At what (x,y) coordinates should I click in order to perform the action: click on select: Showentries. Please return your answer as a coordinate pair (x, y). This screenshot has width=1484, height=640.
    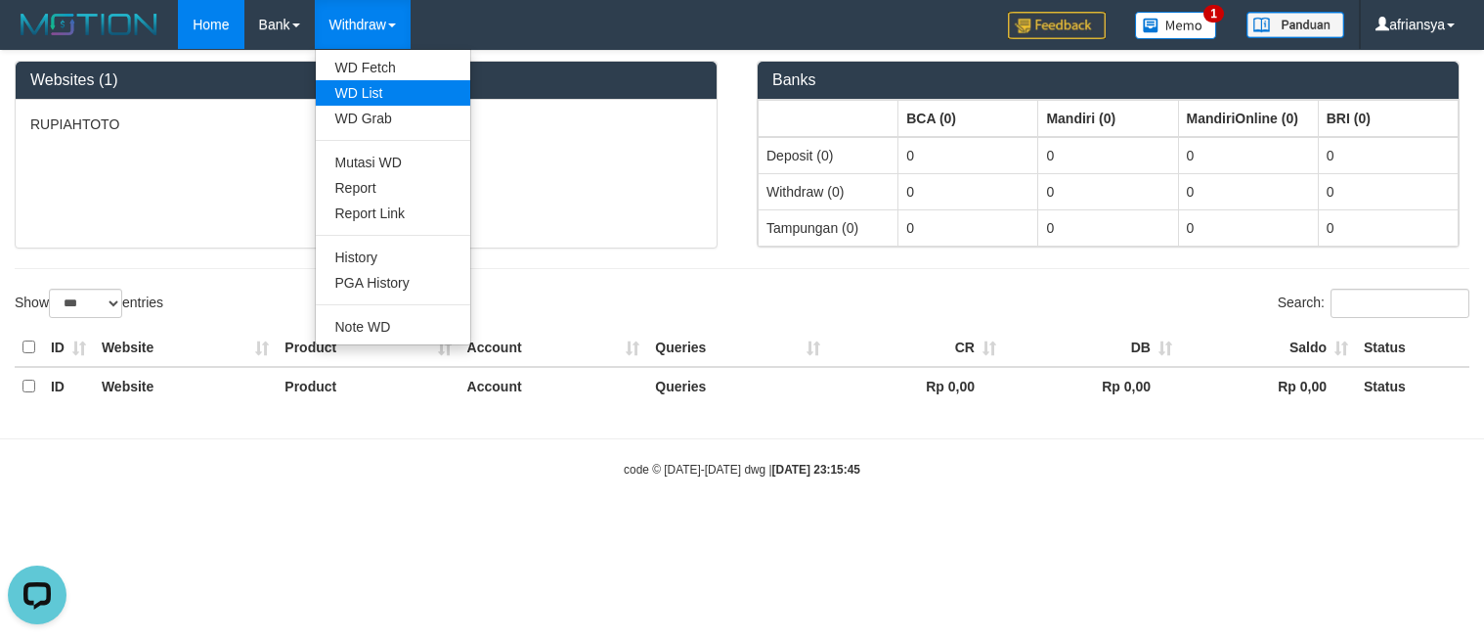
    Looking at the image, I should click on (85, 303).